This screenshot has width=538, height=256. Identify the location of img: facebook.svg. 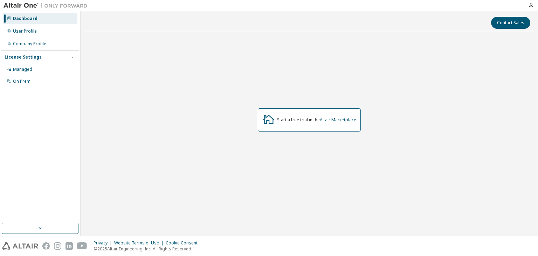
(46, 246).